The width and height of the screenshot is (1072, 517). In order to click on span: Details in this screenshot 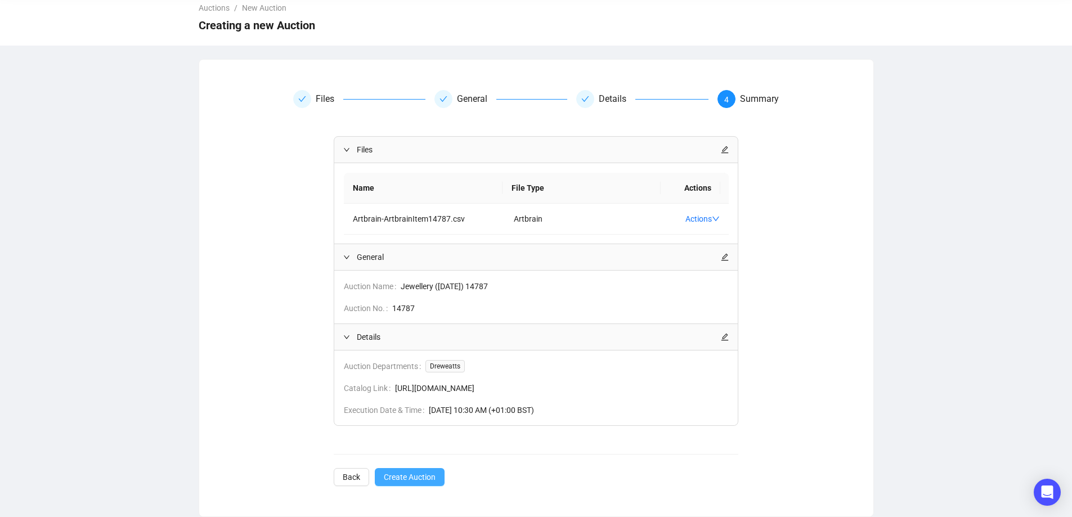, I will do `click(539, 337)`.